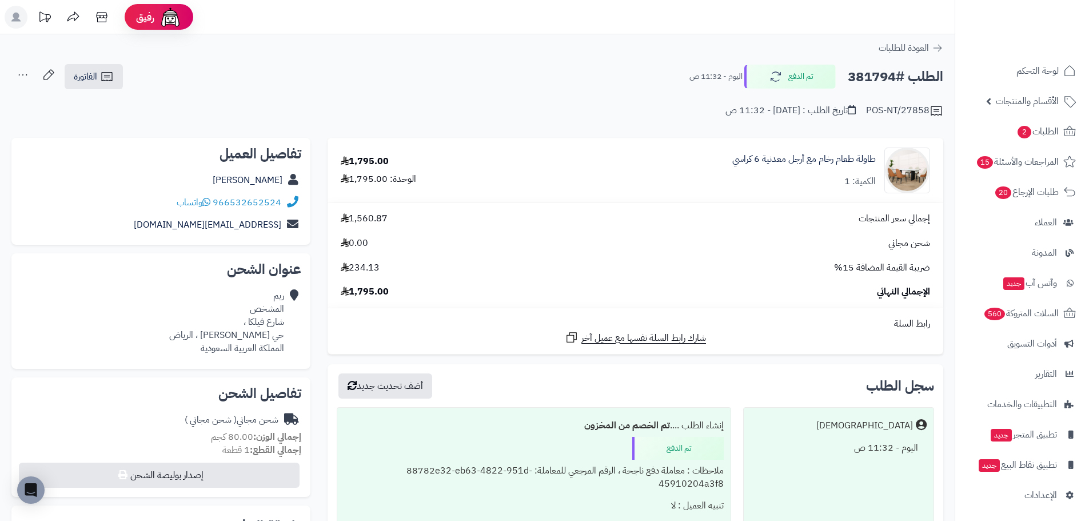 Image resolution: width=1089 pixels, height=521 pixels. Describe the element at coordinates (1022, 192) in the screenshot. I see `a: طلبات الإرجاع20` at that location.